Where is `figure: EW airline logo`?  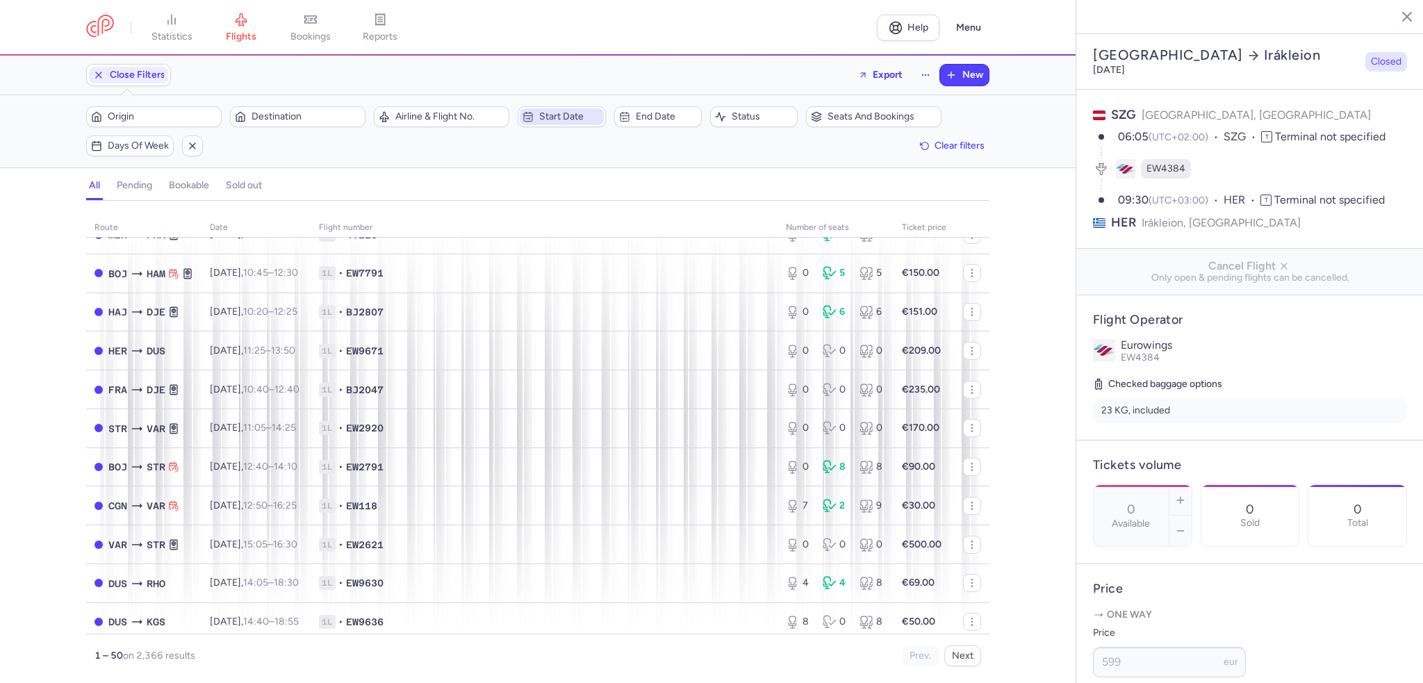
figure: EW airline logo is located at coordinates (1126, 169).